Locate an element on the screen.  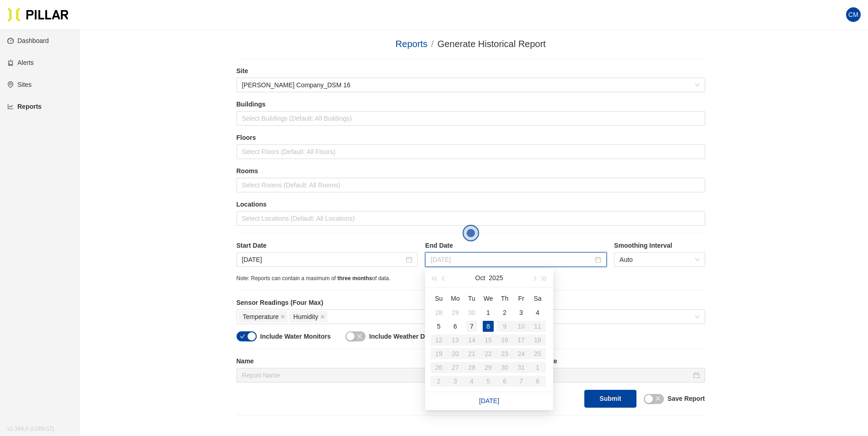
label: Sensor Readings (Four Max) is located at coordinates (352, 303).